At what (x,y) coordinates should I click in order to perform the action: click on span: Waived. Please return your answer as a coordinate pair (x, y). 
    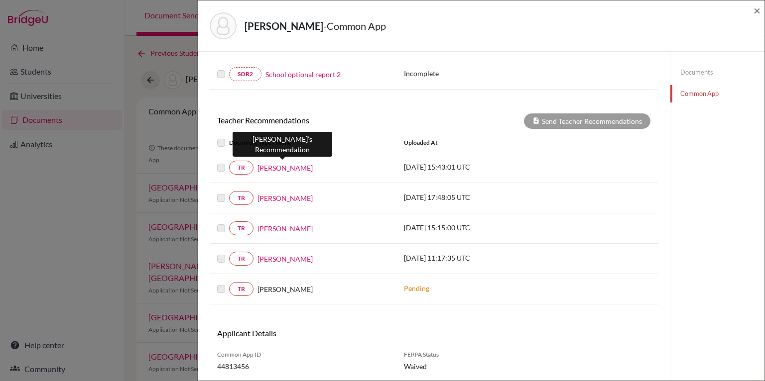
    Looking at the image, I should click on (452, 366).